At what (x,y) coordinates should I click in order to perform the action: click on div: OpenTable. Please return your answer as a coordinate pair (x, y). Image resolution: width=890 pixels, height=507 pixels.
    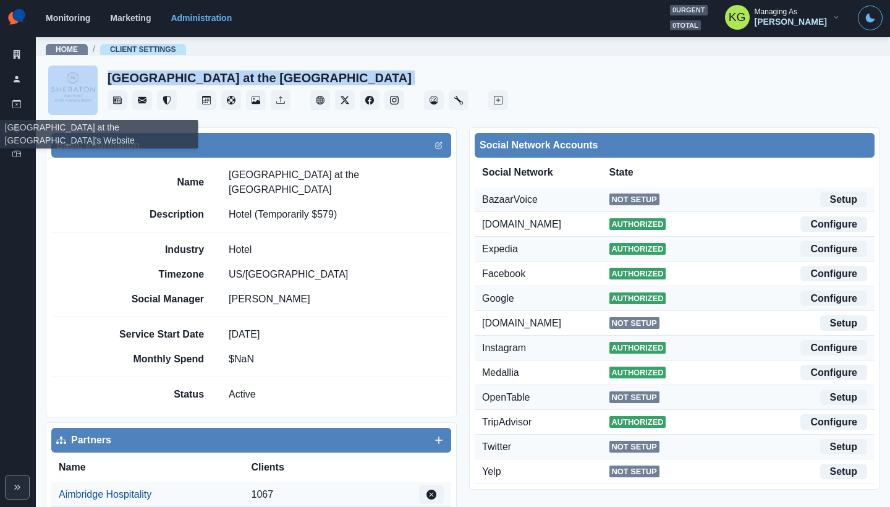
    Looking at the image, I should click on (546, 397).